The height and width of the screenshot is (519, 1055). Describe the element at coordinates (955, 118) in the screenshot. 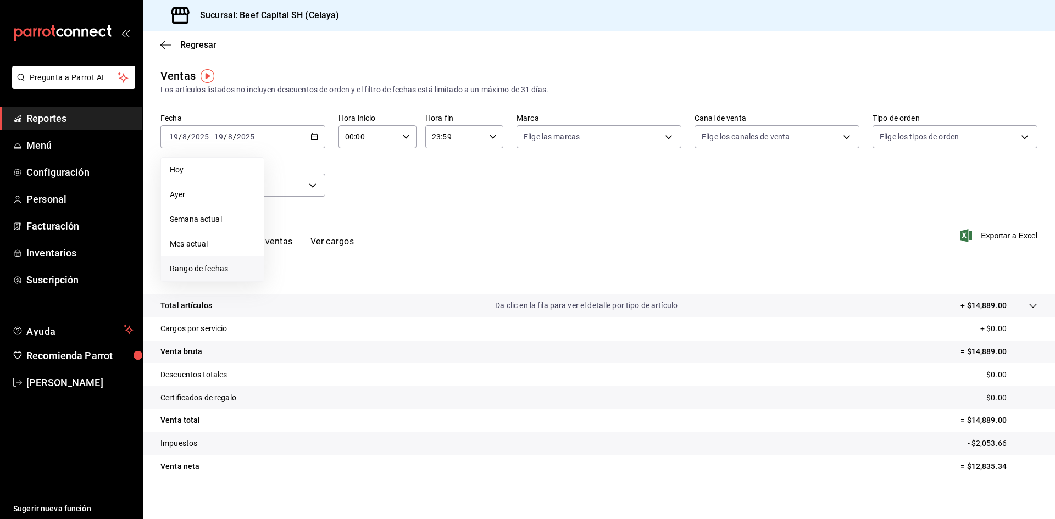

I see `label: Tipo de orden` at that location.